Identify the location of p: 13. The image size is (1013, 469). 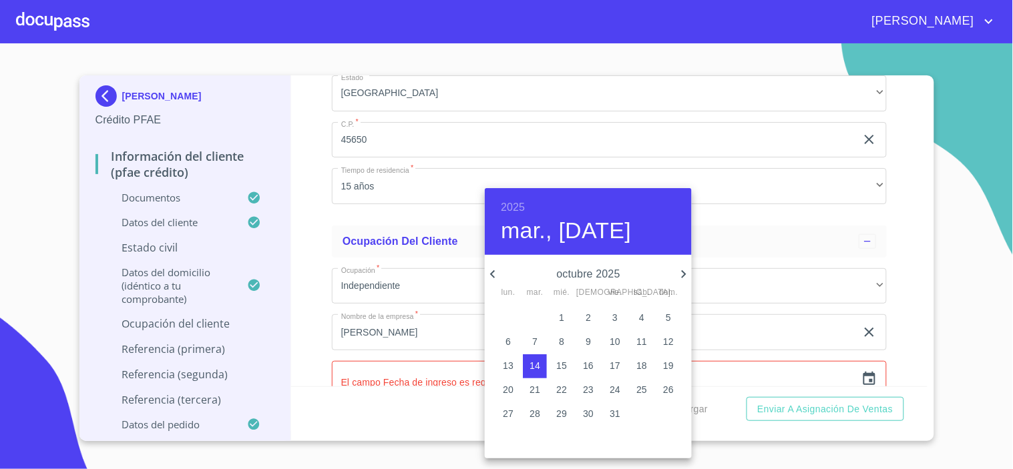
(508, 366).